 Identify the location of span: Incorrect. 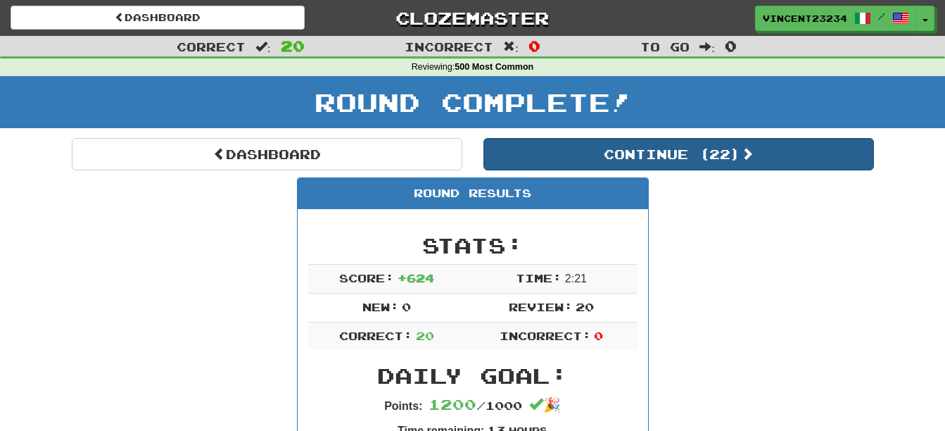
(449, 46).